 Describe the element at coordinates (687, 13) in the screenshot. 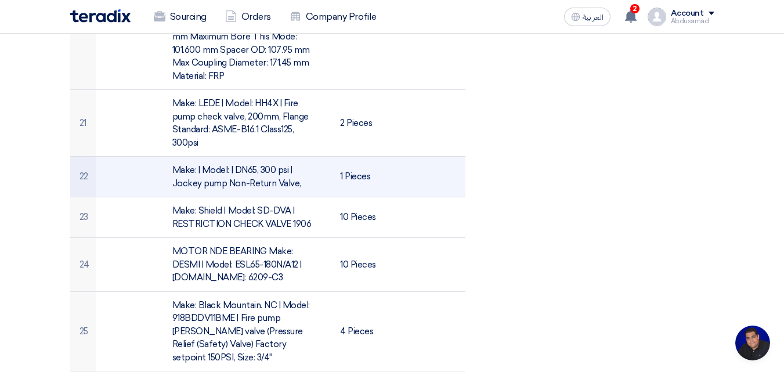

I see `div: Account` at that location.